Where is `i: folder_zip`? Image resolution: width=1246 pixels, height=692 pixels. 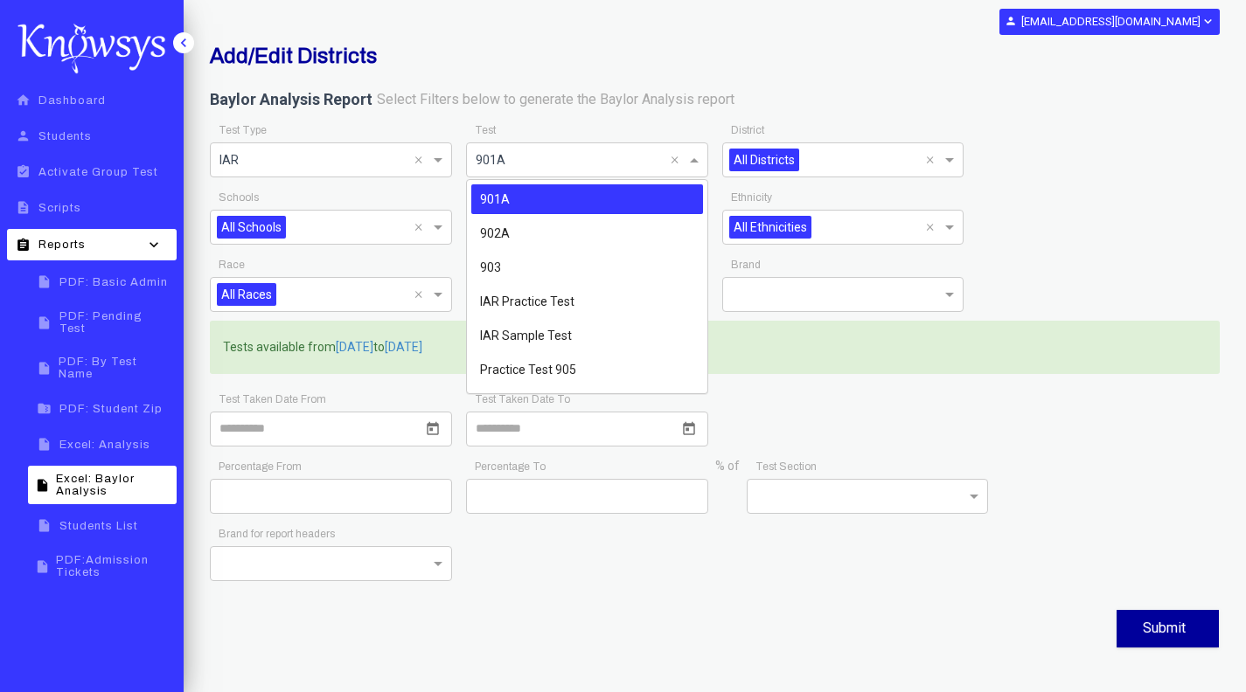
i: folder_zip is located at coordinates (44, 408).